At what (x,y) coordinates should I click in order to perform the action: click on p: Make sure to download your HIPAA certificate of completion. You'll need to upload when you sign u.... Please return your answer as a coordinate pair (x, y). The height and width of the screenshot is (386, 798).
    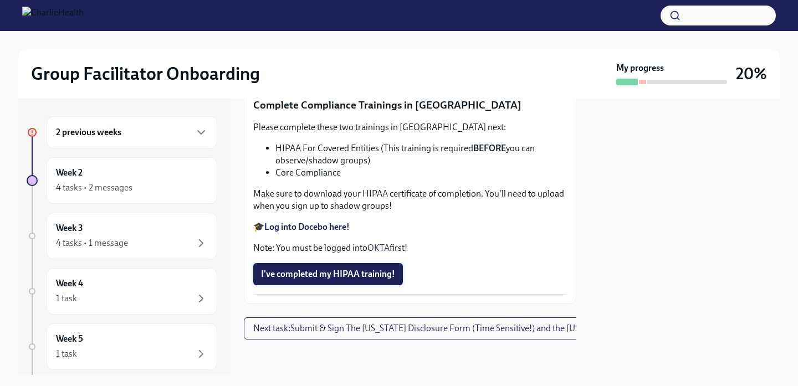
    Looking at the image, I should click on (410, 200).